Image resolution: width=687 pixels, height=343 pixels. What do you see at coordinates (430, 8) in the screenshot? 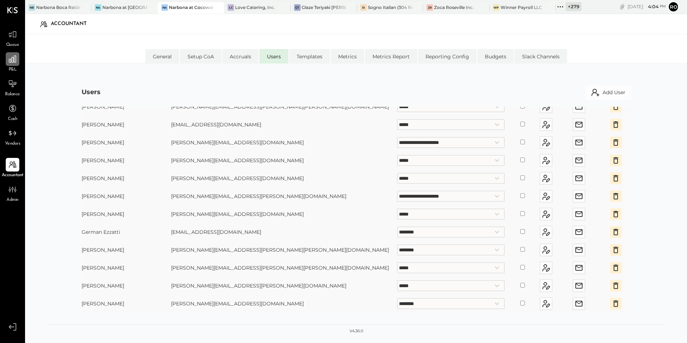
I see `div: ZR` at bounding box center [430, 8].